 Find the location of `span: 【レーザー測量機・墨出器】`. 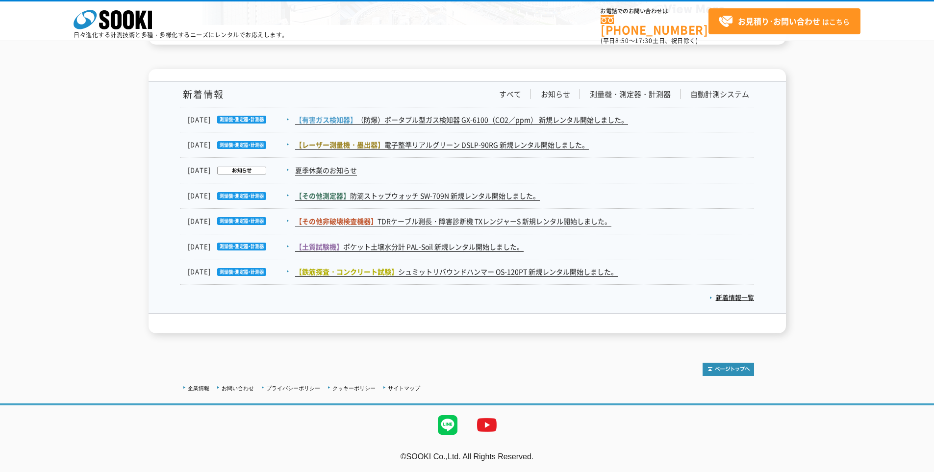

span: 【レーザー測量機・墨出器】 is located at coordinates (340, 145).